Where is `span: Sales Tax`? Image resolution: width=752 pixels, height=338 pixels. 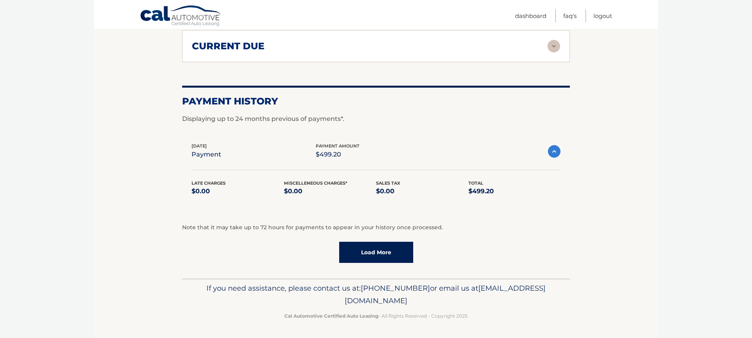 span: Sales Tax is located at coordinates (388, 183).